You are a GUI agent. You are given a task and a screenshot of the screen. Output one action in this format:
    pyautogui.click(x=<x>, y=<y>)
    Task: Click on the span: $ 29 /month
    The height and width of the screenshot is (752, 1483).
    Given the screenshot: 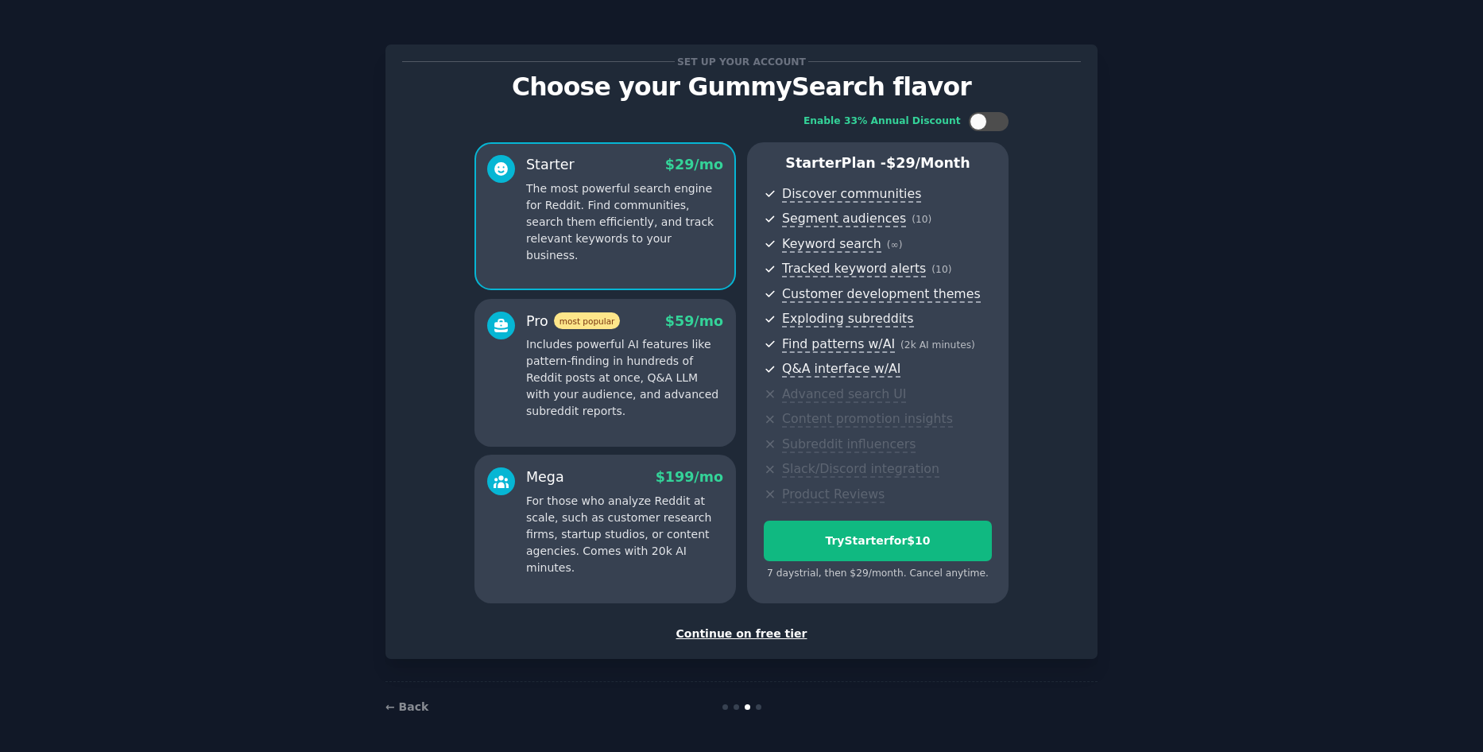 What is the action you would take?
    pyautogui.click(x=928, y=163)
    